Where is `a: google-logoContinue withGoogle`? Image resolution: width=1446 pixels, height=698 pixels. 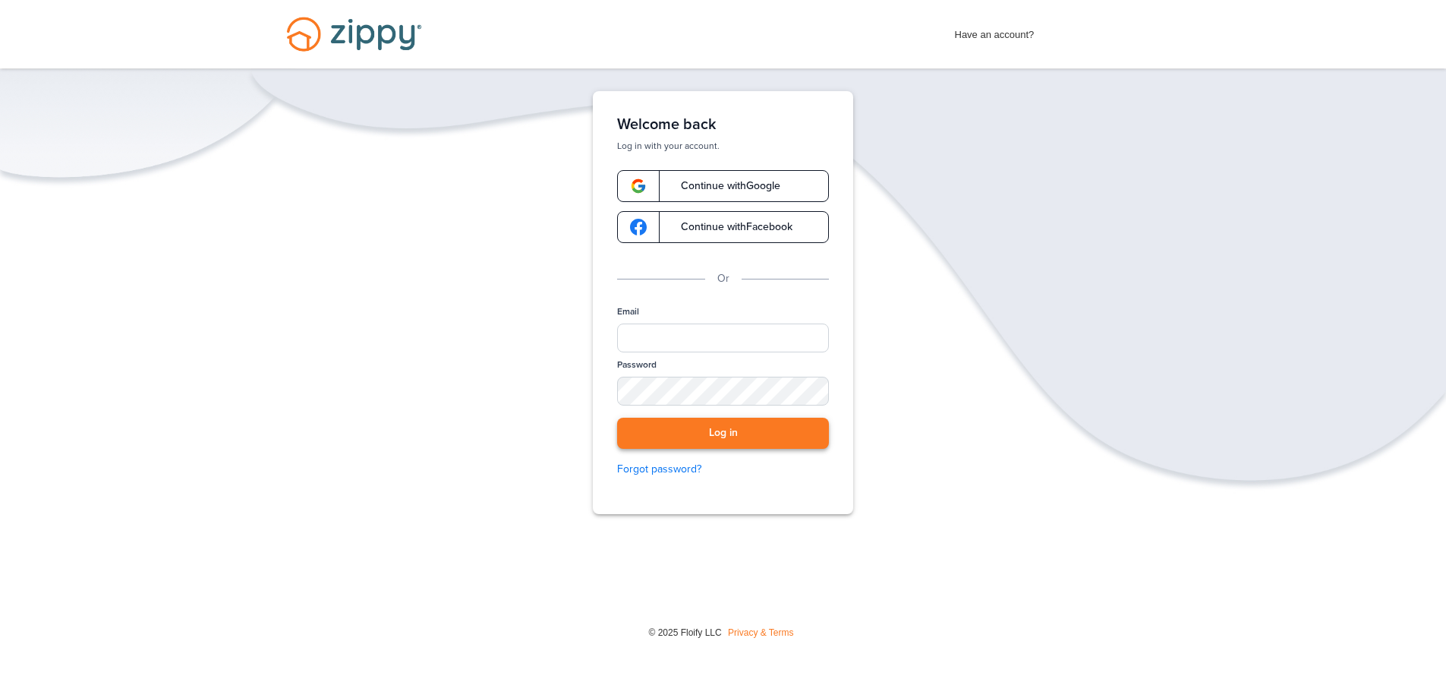 a: google-logoContinue withGoogle is located at coordinates (723, 186).